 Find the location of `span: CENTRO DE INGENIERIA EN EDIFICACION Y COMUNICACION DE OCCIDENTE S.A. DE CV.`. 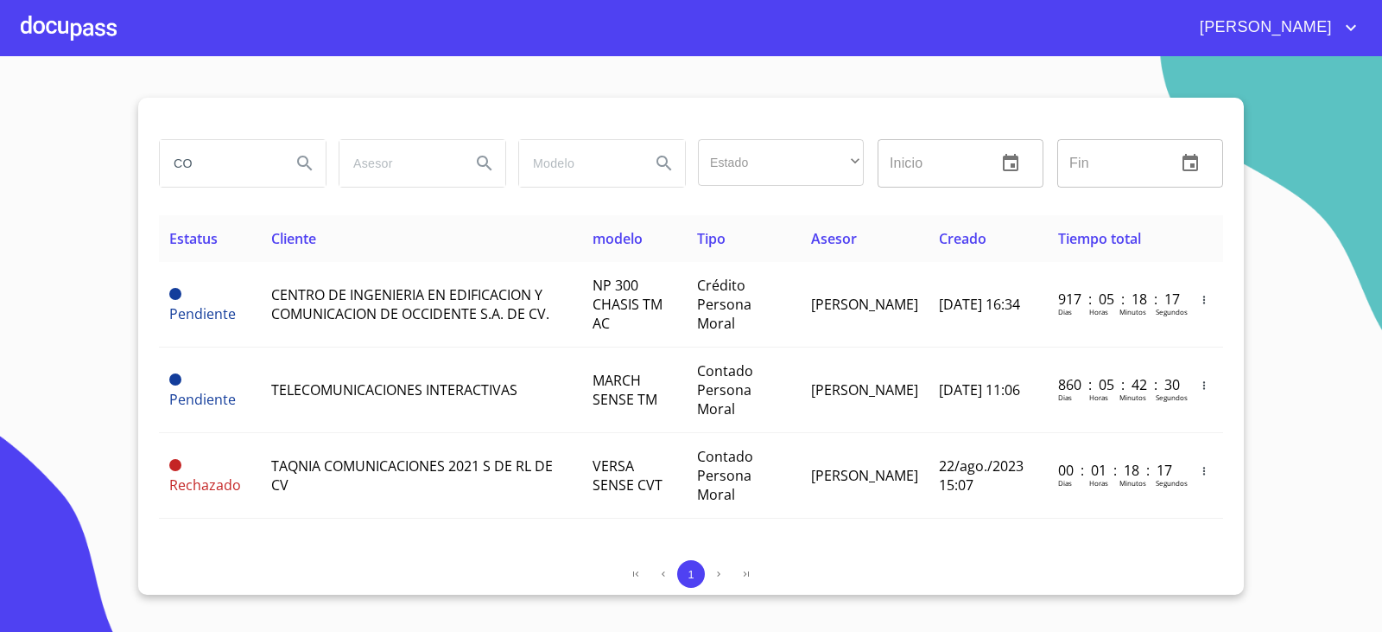

span: CENTRO DE INGENIERIA EN EDIFICACION Y COMUNICACION DE OCCIDENTE S.A. DE CV. is located at coordinates (410, 304).